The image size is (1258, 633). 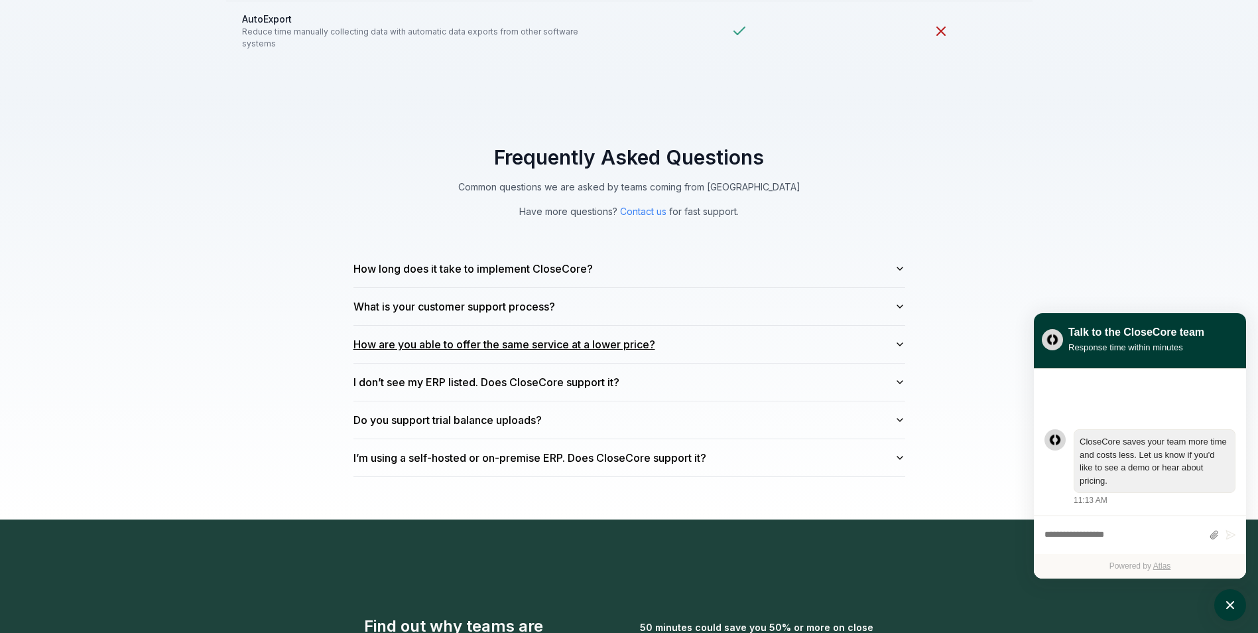 I want to click on h2: Frequently Asked Questions, so click(x=629, y=157).